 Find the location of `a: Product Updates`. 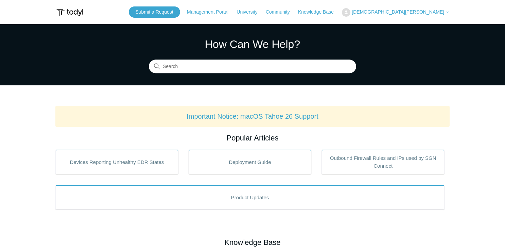

a: Product Updates is located at coordinates (250, 197).